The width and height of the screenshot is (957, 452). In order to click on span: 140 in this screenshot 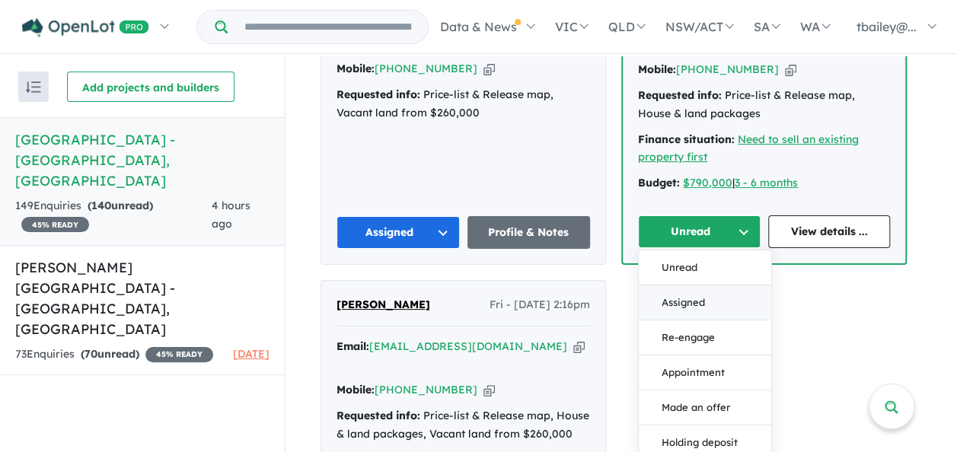, I will do `click(101, 206)`.